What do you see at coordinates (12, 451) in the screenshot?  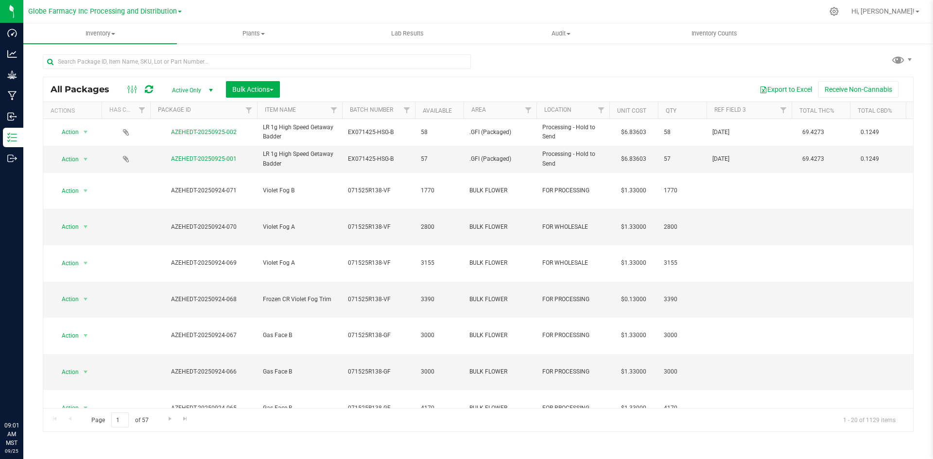 I see `p: 09/25` at bounding box center [12, 451].